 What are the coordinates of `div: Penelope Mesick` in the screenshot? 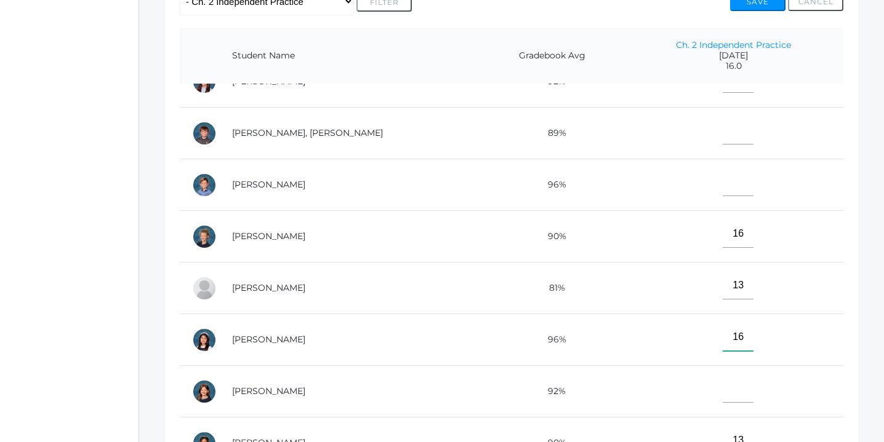 It's located at (204, 340).